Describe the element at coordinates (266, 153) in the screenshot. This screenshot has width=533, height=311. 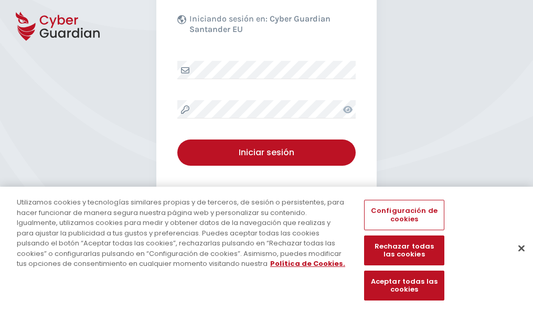
I see `div: Iniciar sesión` at that location.